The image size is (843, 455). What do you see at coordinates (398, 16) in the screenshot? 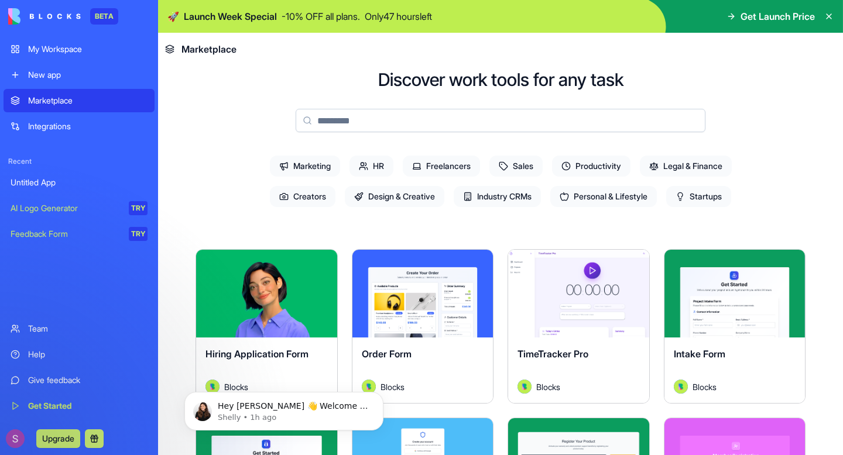
I see `p: Only 47 hours left` at bounding box center [398, 16].